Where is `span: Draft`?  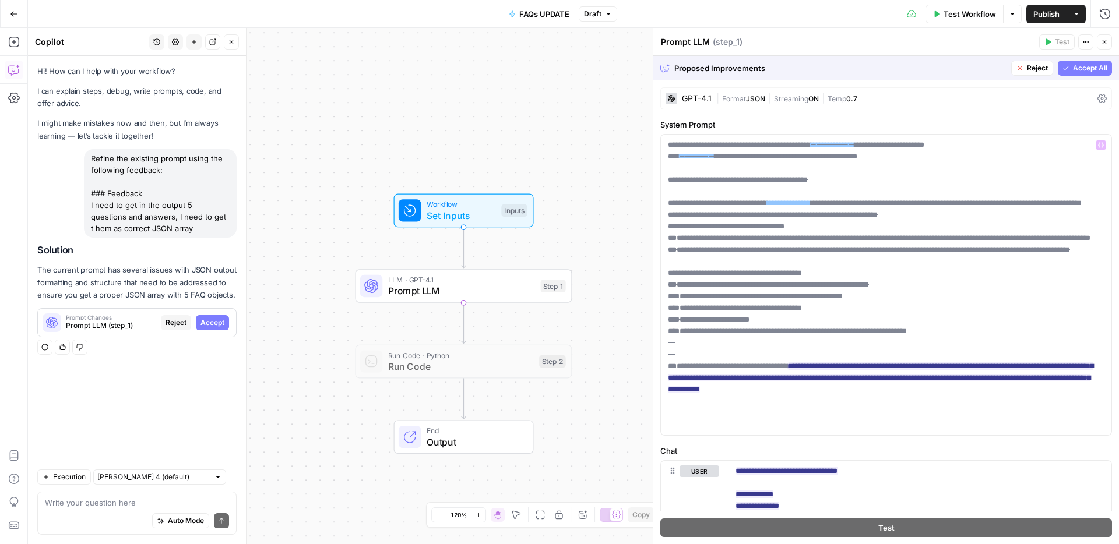
span: Draft is located at coordinates (593, 14).